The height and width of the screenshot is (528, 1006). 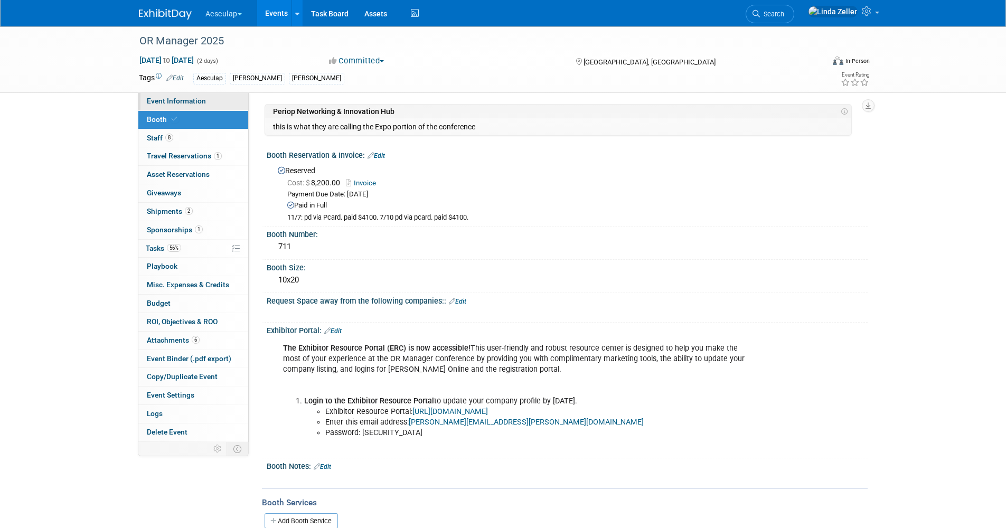 I want to click on div: This user-friendly and robust resource center is designed to help you make the most of your exper..., so click(x=513, y=396).